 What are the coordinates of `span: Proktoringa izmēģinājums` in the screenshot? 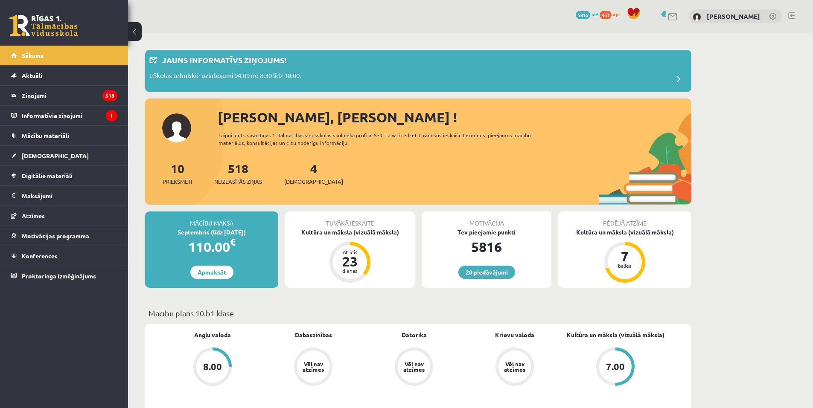 It's located at (59, 276).